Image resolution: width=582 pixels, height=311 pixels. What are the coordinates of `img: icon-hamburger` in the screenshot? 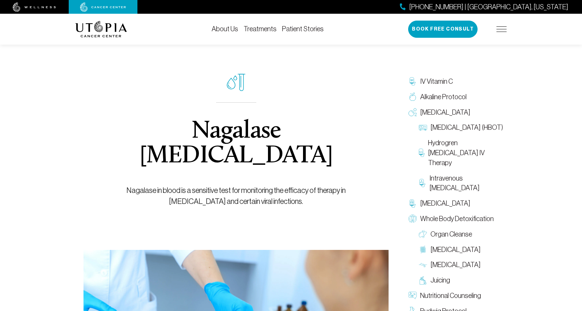 It's located at (501, 29).